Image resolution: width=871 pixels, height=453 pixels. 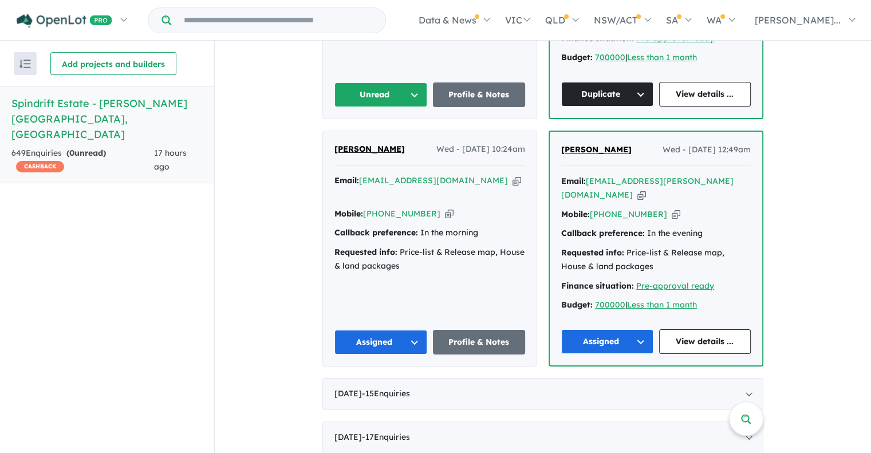 I want to click on input: Try estate name, suburb, builder or developer, so click(x=278, y=20).